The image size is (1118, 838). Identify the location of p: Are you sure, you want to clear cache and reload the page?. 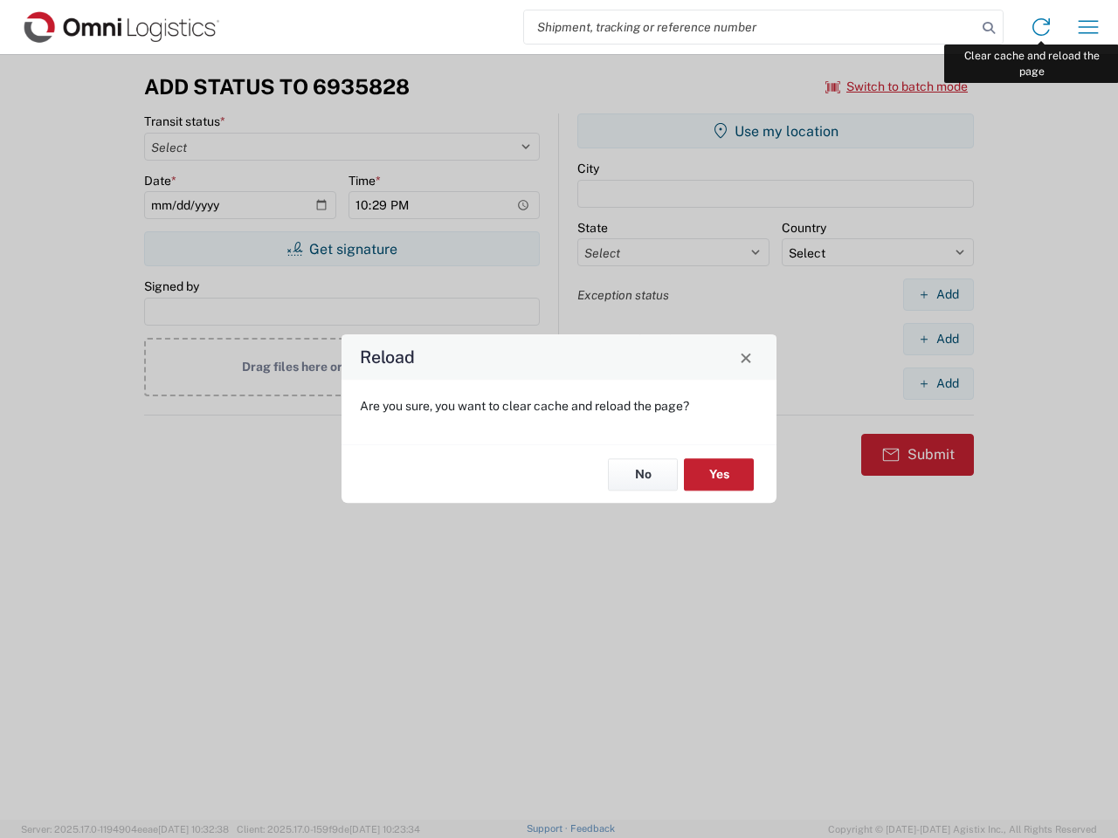
(559, 406).